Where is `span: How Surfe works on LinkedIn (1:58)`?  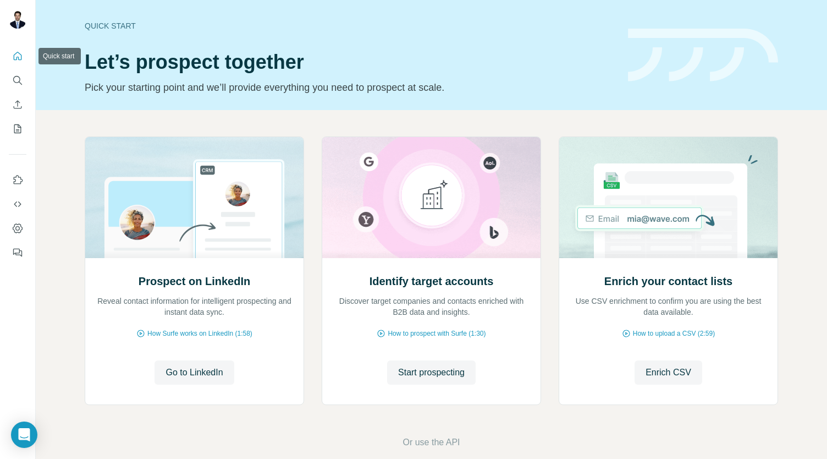
span: How Surfe works on LinkedIn (1:58) is located at coordinates (200, 333).